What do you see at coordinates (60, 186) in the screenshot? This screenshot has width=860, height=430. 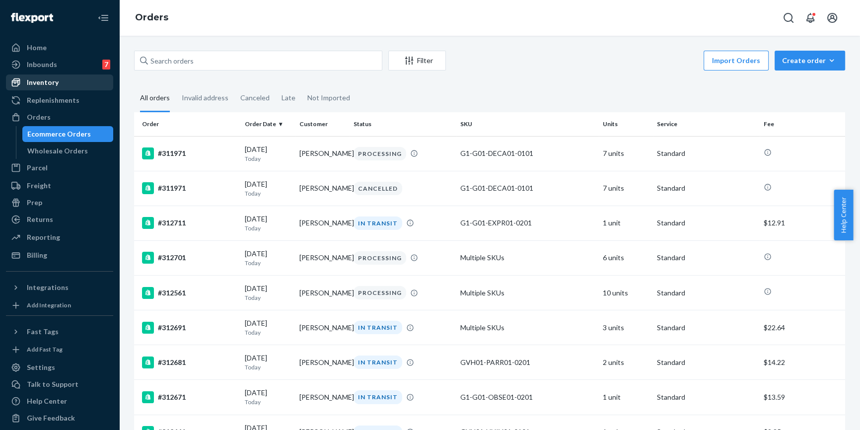 I see `a: Freight` at bounding box center [60, 186].